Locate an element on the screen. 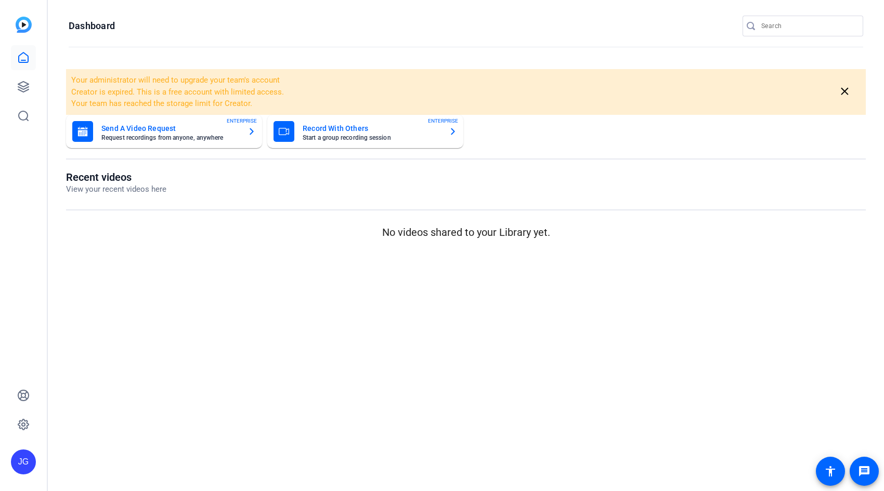 The height and width of the screenshot is (491, 884). mat-card-title: Send A Video Request is located at coordinates (170, 128).